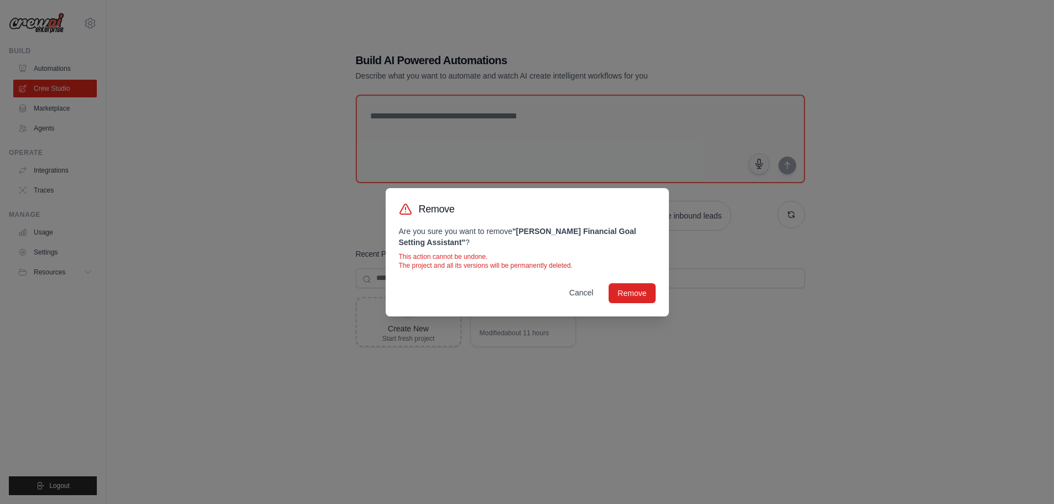  I want to click on p: This action cannot be undone., so click(527, 257).